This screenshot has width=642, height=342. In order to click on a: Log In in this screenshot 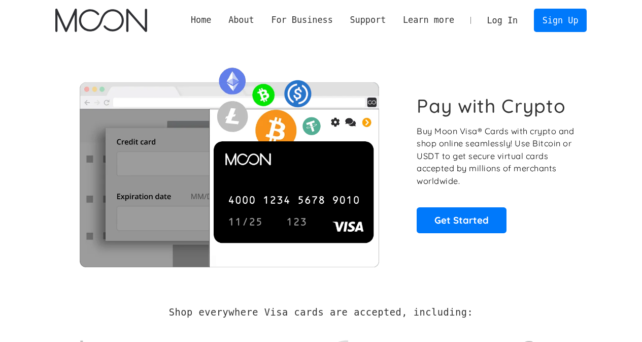, I will do `click(503, 20)`.